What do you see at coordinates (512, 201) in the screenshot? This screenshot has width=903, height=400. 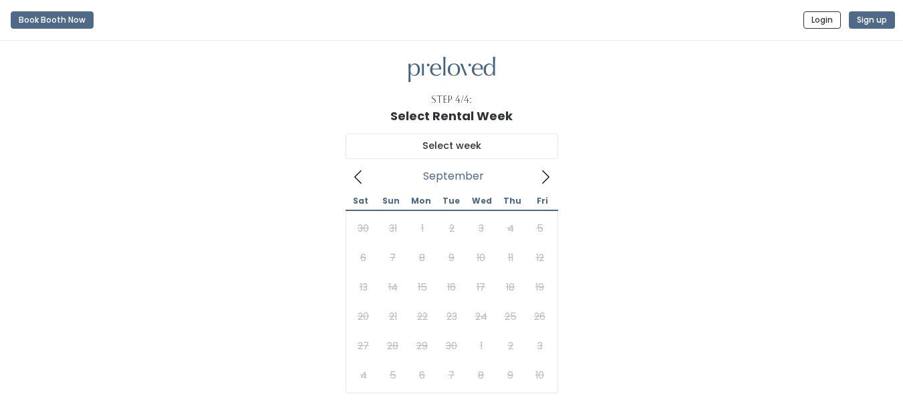 I see `span: Thu` at bounding box center [512, 201].